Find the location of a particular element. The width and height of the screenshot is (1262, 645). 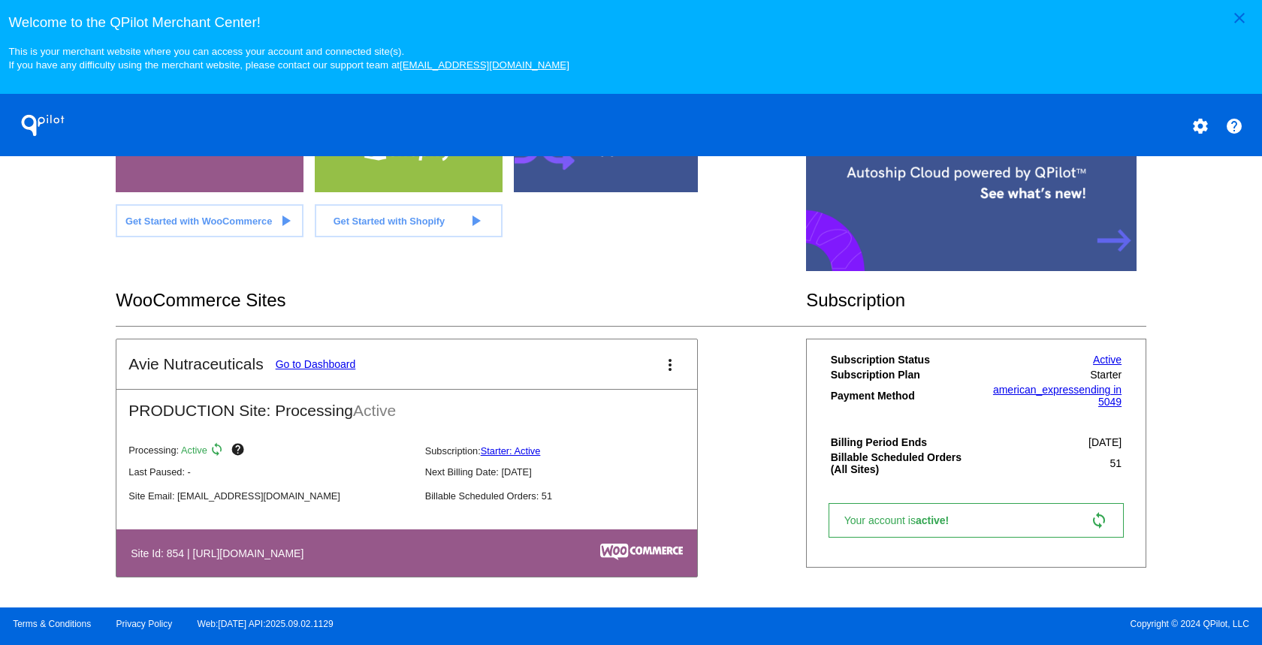

h3: Welcome to the QPilot Merchant Center! is located at coordinates (630, 23).